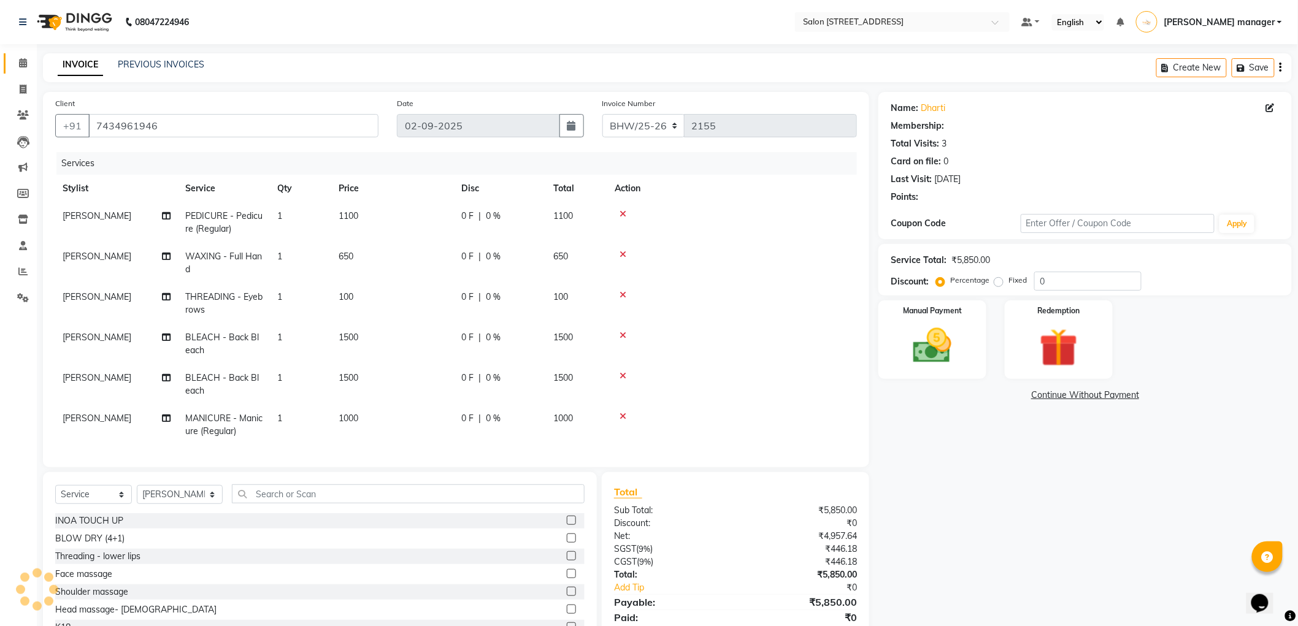  What do you see at coordinates (955, 223) in the screenshot?
I see `div: Coupon Code` at bounding box center [955, 223].